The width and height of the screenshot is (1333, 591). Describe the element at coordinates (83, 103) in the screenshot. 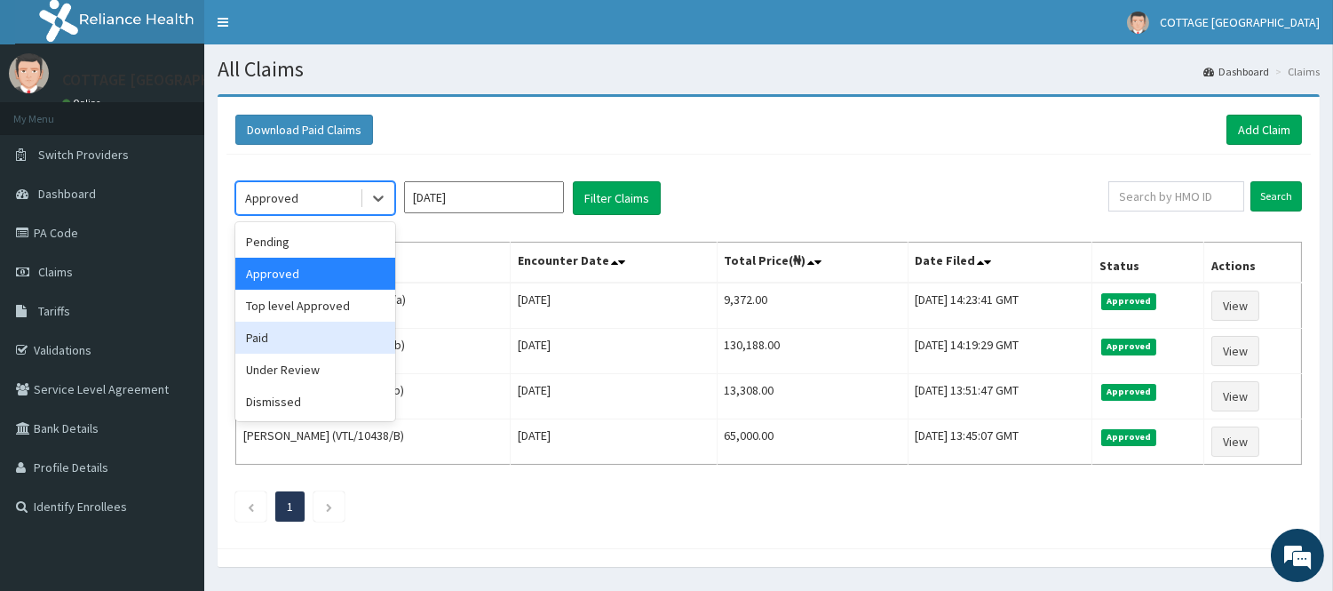

I see `a: Online` at that location.